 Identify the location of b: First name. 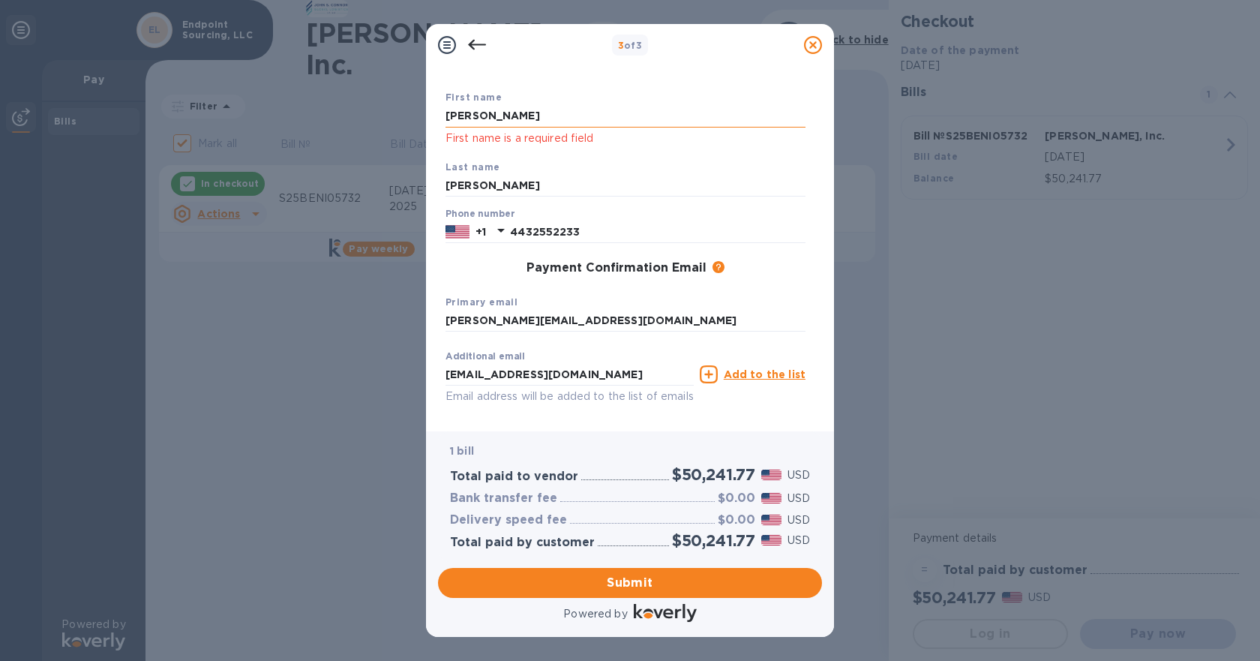
(473, 97).